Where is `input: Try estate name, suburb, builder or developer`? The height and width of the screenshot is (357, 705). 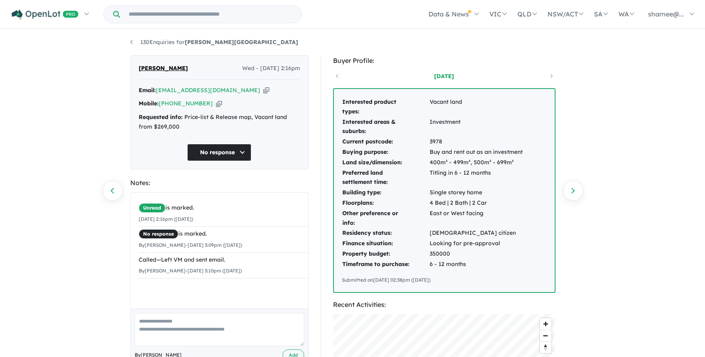
input: Try estate name, suburb, builder or developer is located at coordinates (210, 14).